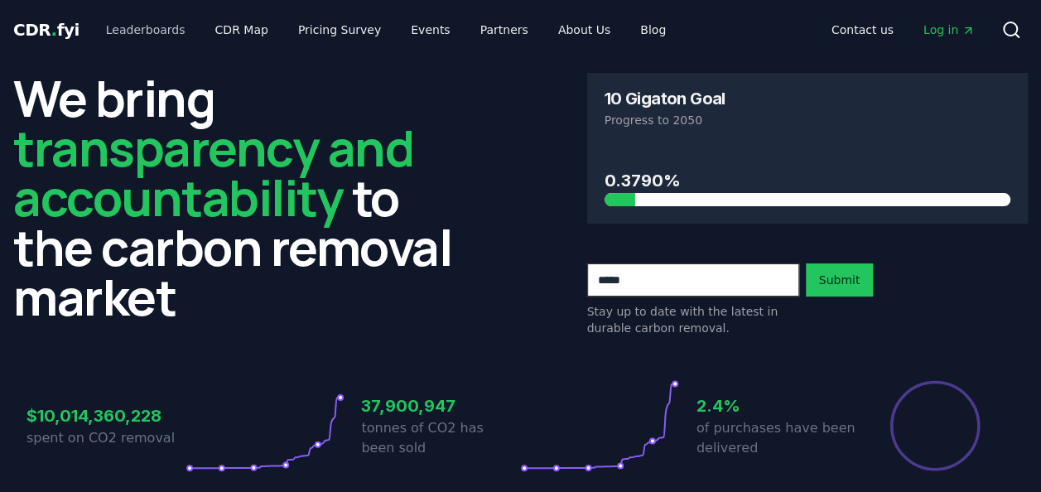 The height and width of the screenshot is (492, 1041). I want to click on a: Contact us, so click(862, 30).